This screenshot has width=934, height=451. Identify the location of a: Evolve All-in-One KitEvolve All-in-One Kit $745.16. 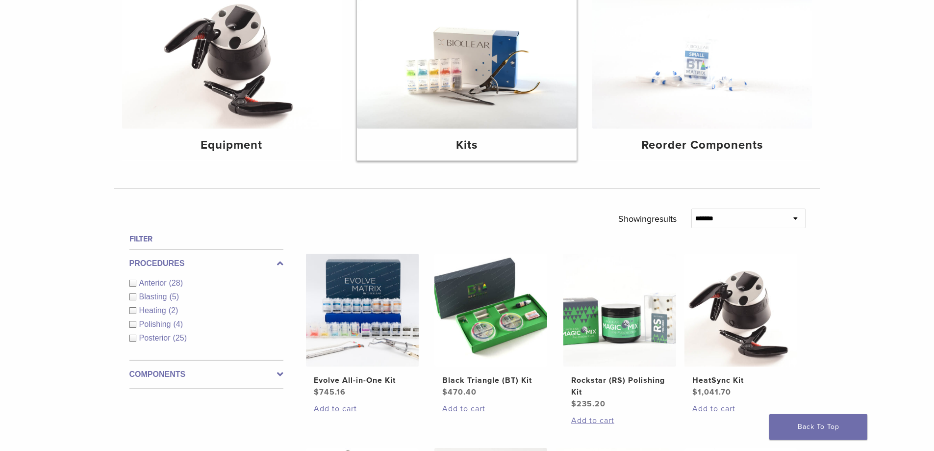
(362, 326).